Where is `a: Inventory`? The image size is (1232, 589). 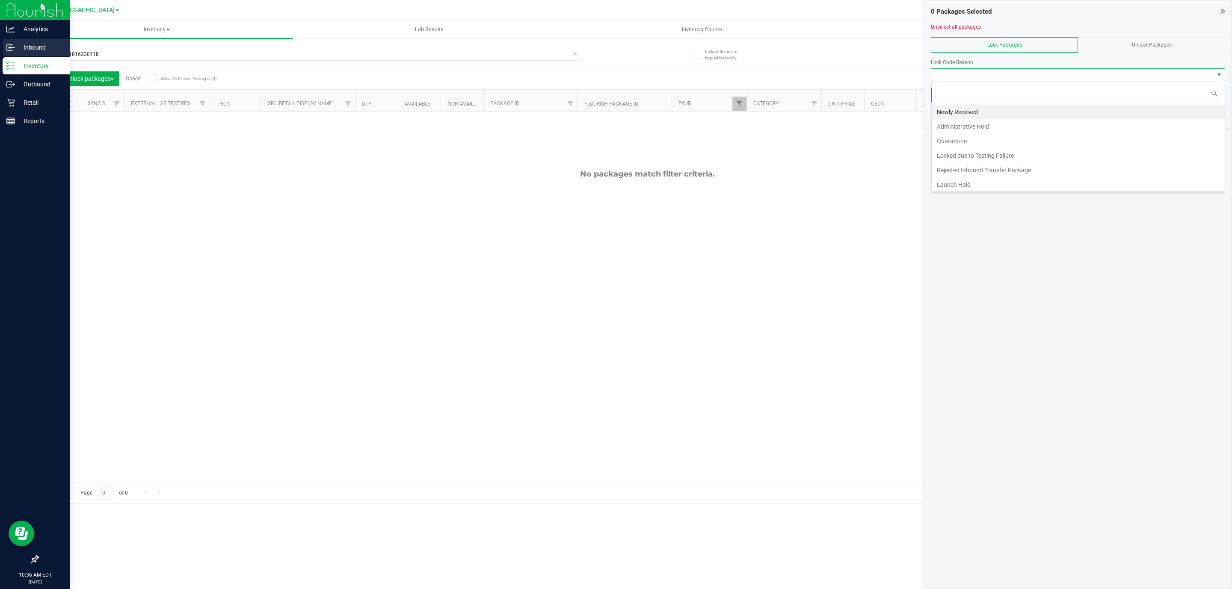
a: Inventory is located at coordinates (157, 30).